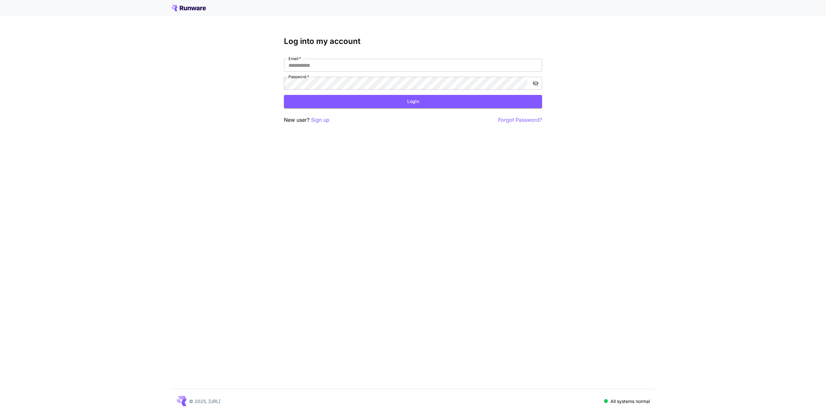 This screenshot has height=413, width=826. I want to click on p: New user?, so click(307, 120).